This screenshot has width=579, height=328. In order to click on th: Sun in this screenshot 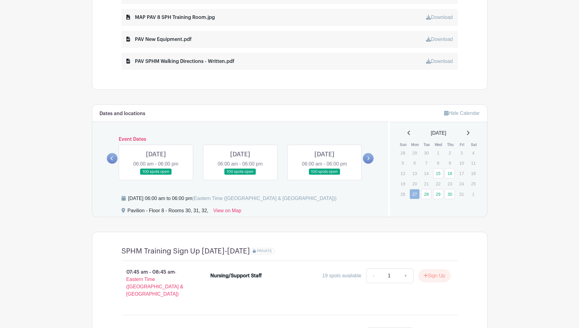, I will do `click(403, 145)`.